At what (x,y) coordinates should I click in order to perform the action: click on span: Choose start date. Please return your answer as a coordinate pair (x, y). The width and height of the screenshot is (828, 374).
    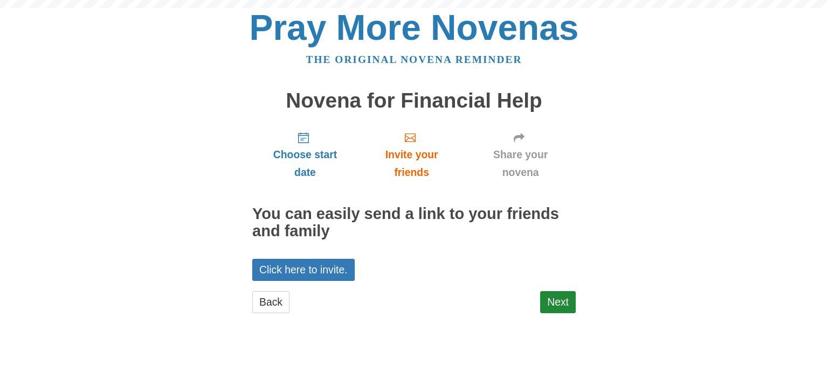
    Looking at the image, I should click on (305, 164).